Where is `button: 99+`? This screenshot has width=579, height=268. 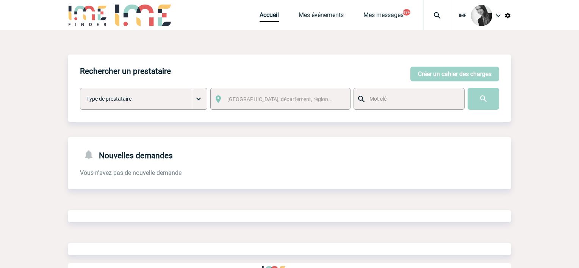
button: 99+ is located at coordinates (406, 12).